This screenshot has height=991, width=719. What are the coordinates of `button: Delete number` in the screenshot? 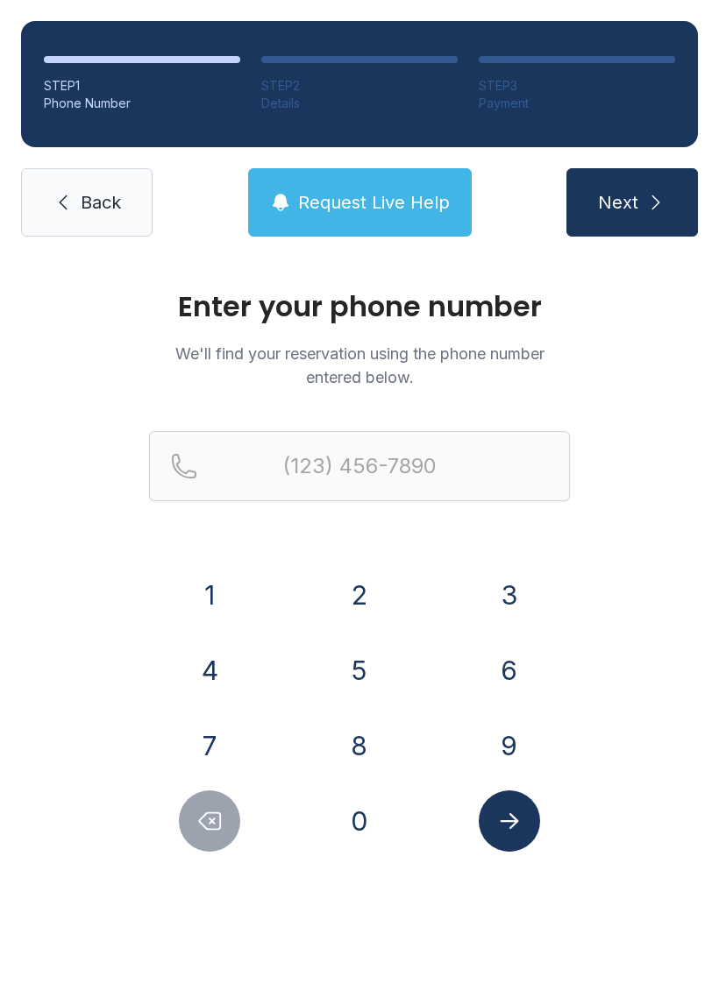 It's located at (210, 821).